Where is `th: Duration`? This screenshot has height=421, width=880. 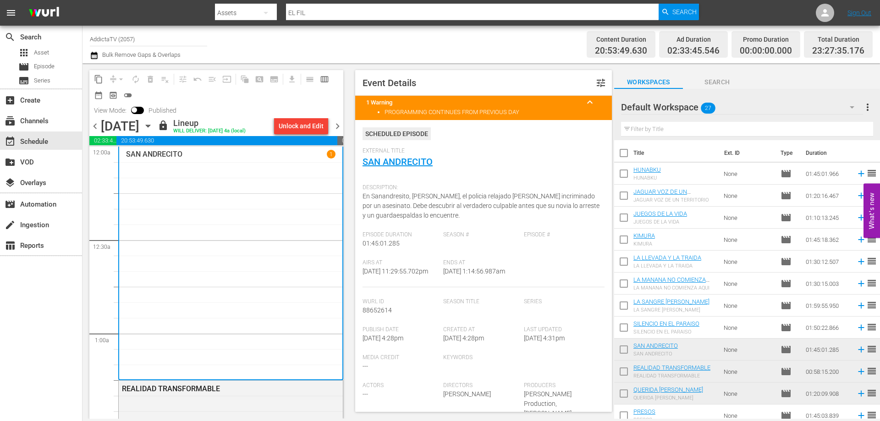
th: Duration is located at coordinates (828, 153).